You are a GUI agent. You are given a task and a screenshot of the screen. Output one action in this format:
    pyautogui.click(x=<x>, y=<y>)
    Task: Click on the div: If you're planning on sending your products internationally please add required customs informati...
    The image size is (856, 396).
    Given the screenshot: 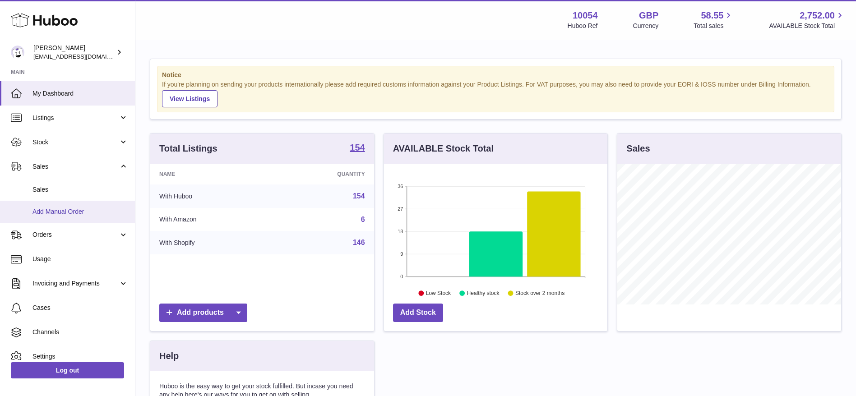 What is the action you would take?
    pyautogui.click(x=495, y=94)
    